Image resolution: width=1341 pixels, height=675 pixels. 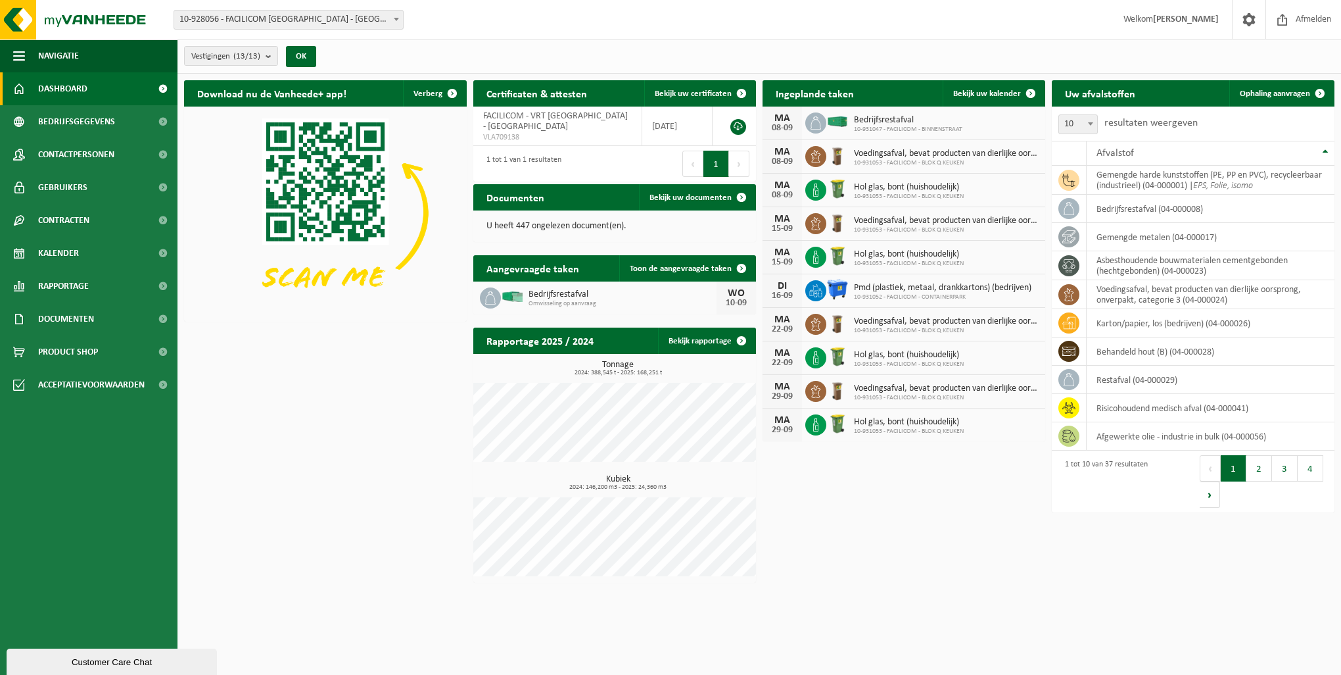 I want to click on button: 3, so click(x=1285, y=468).